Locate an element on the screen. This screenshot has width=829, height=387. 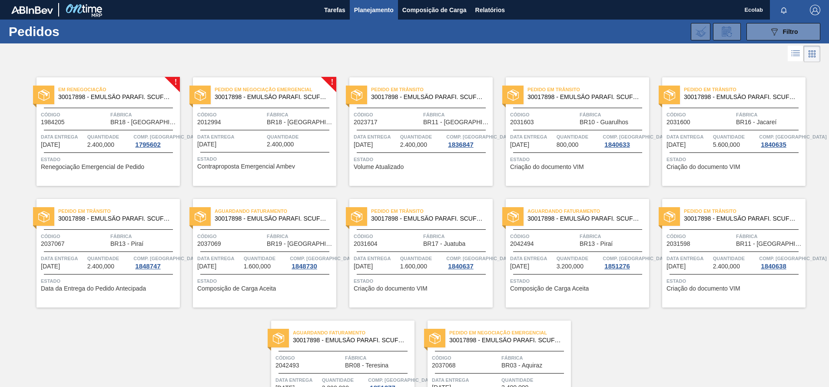
span: 15/10/2025 is located at coordinates (676, 266).